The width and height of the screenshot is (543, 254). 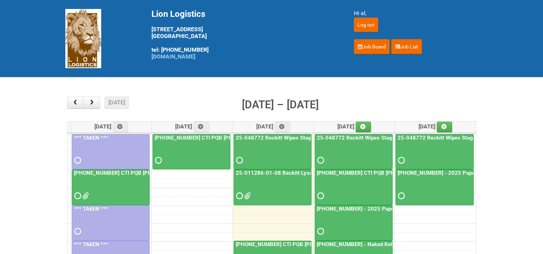 What do you see at coordinates (372, 47) in the screenshot?
I see `a: Job Board` at bounding box center [372, 47].